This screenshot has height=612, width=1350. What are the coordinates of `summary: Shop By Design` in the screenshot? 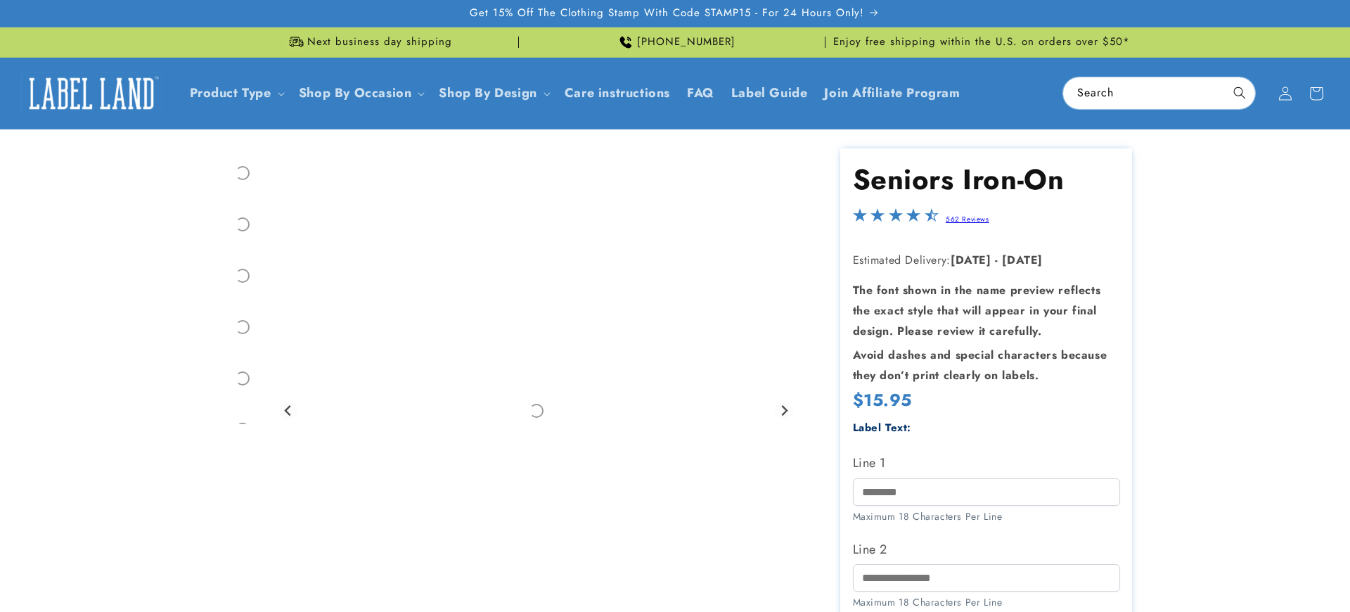 It's located at (493, 93).